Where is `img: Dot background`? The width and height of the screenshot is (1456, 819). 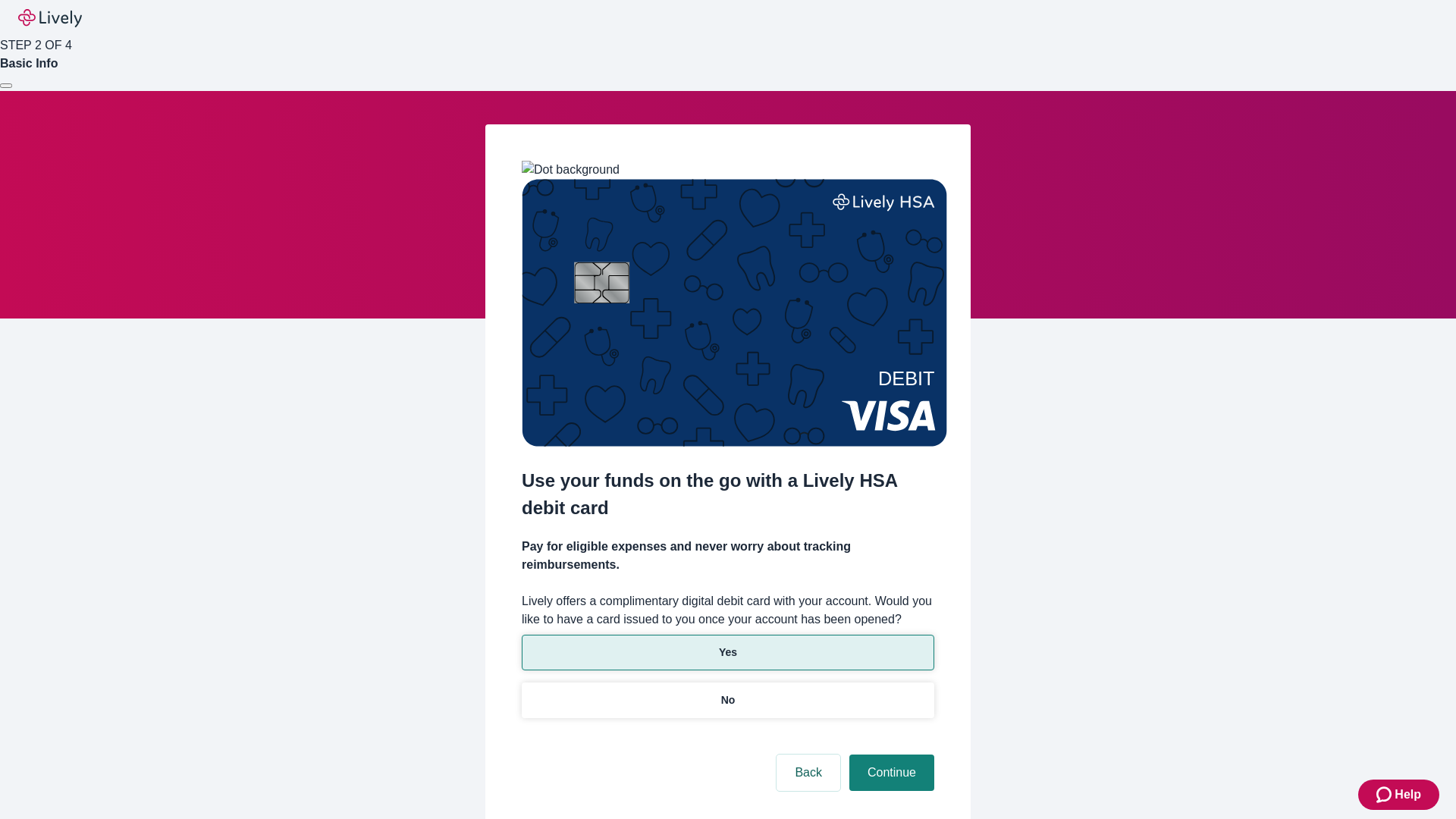
img: Dot background is located at coordinates (571, 170).